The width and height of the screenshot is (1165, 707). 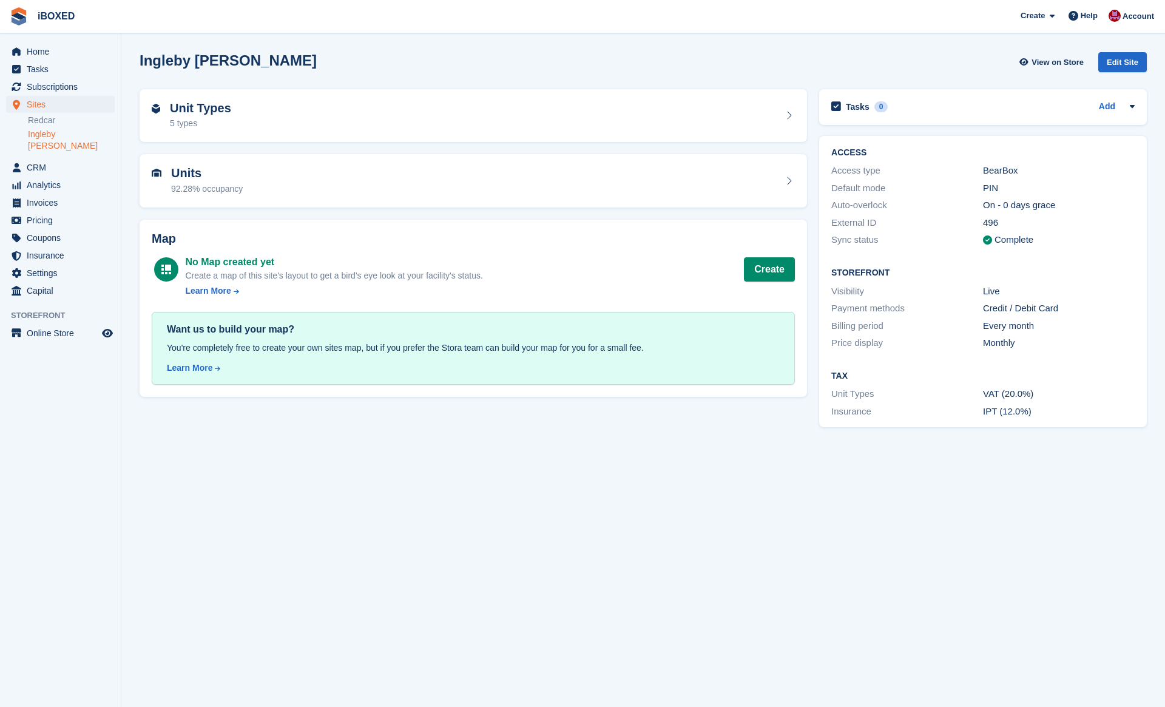 I want to click on img: Amanda Forder, so click(x=1115, y=16).